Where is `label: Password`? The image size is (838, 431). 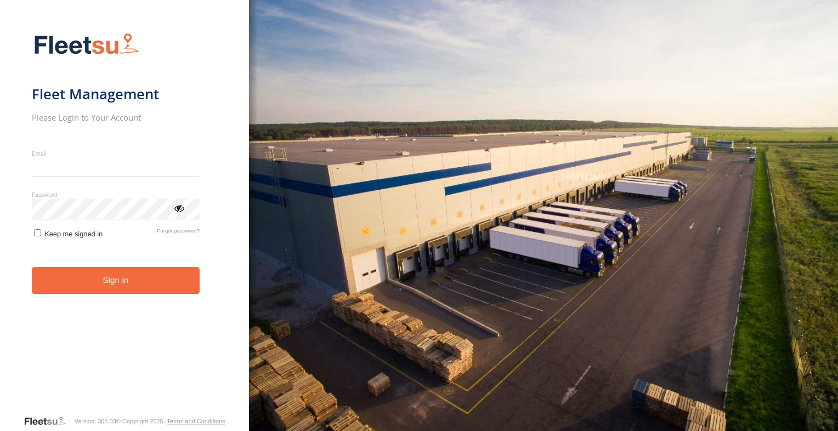
label: Password is located at coordinates (116, 194).